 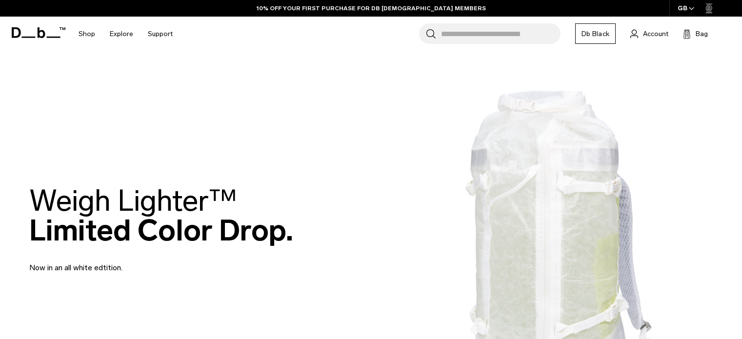 I want to click on a: Account, so click(x=649, y=34).